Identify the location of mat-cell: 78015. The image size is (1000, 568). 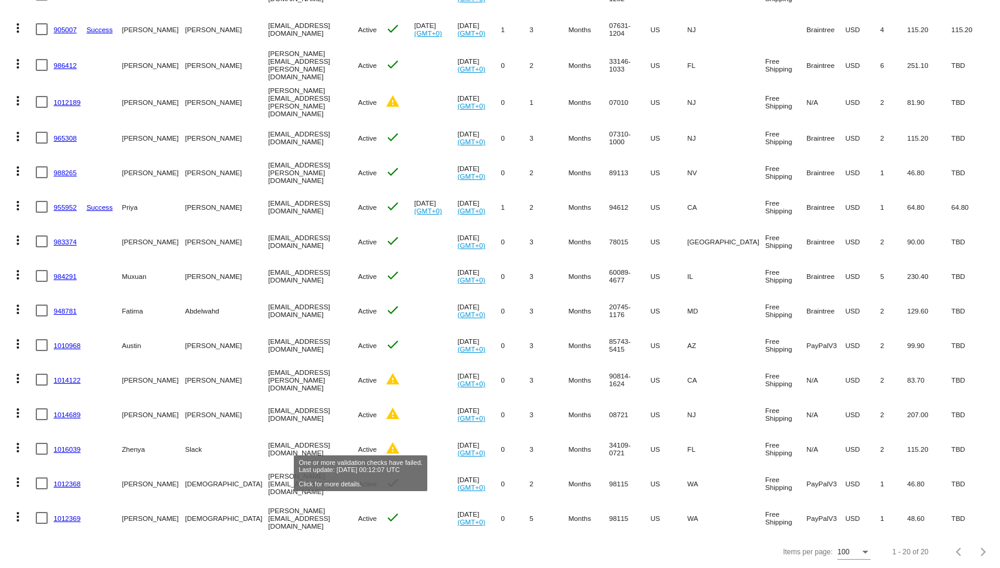
(629, 241).